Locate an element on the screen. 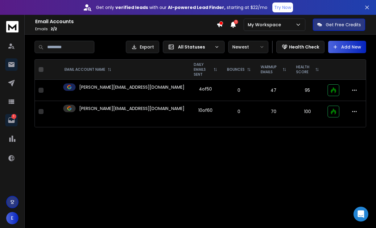 The width and height of the screenshot is (376, 228). div: 10 of 60 is located at coordinates (205, 110).